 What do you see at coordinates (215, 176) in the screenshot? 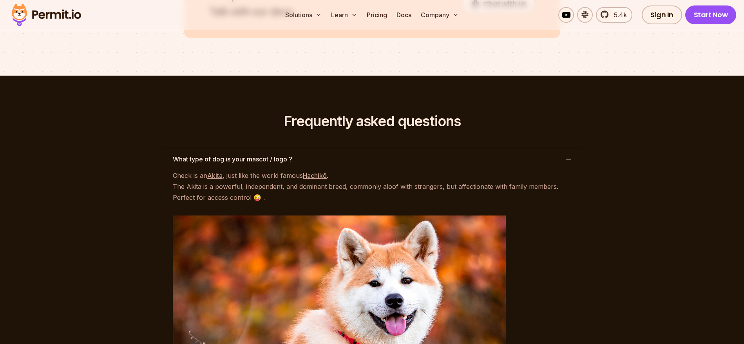
I see `a: Akita` at bounding box center [215, 176].